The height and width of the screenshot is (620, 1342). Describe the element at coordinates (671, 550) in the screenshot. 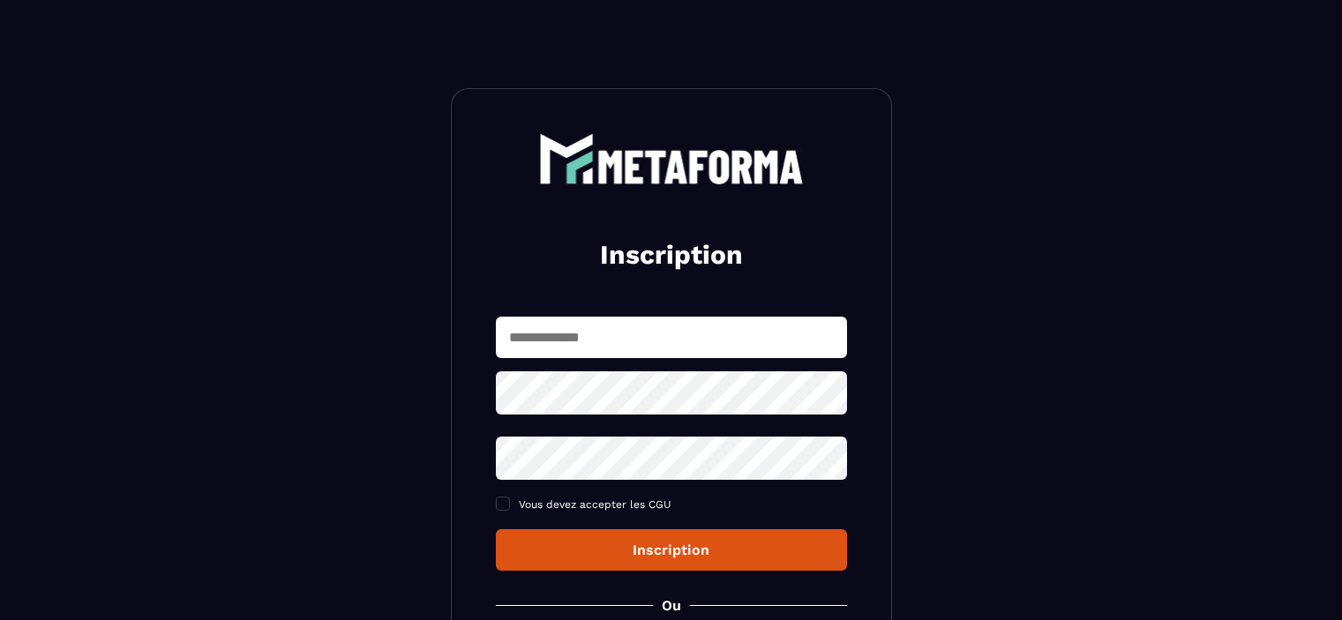

I see `div: Inscription` at that location.